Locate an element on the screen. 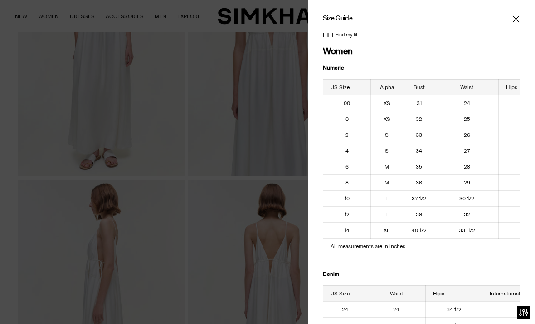 The height and width of the screenshot is (324, 535). td: 4 is located at coordinates (347, 150).